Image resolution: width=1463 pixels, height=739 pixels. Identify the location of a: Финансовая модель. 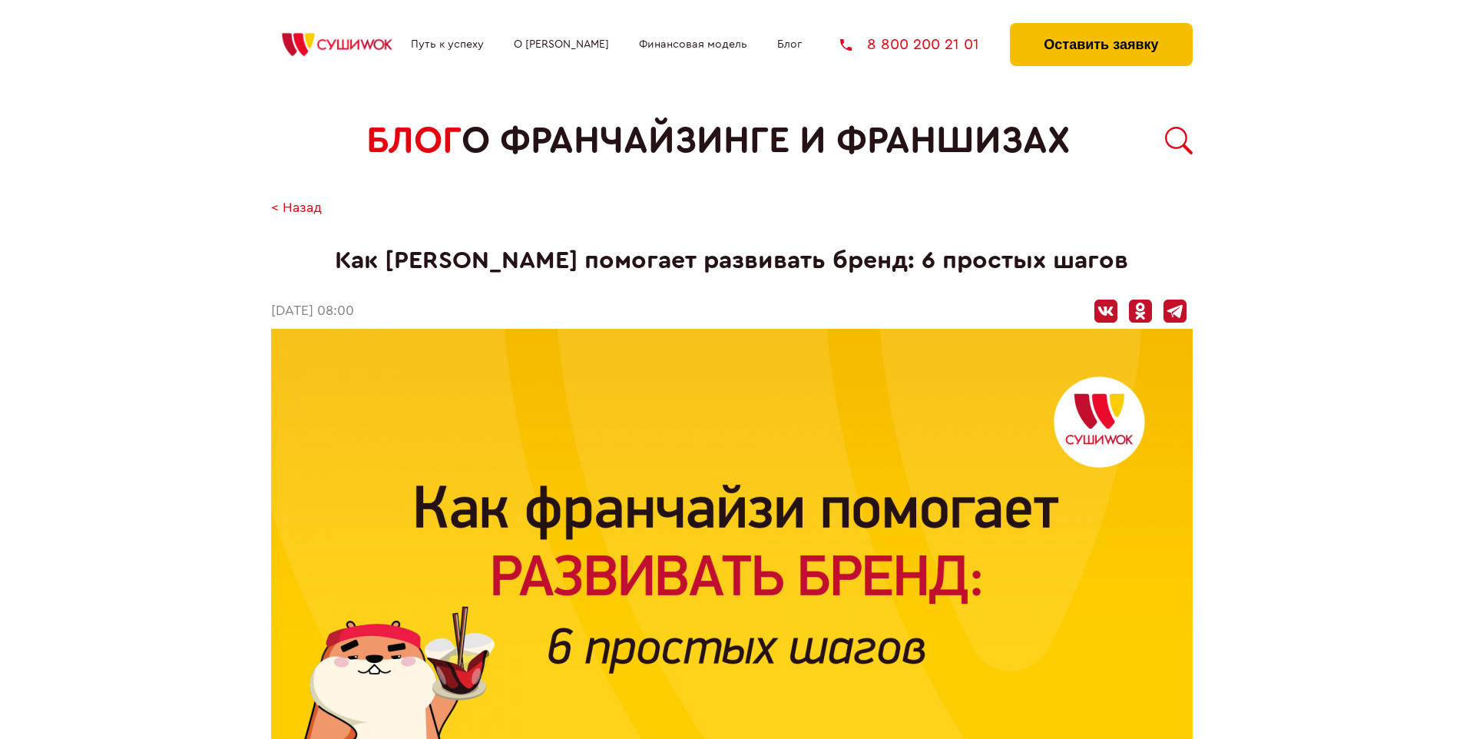
(693, 45).